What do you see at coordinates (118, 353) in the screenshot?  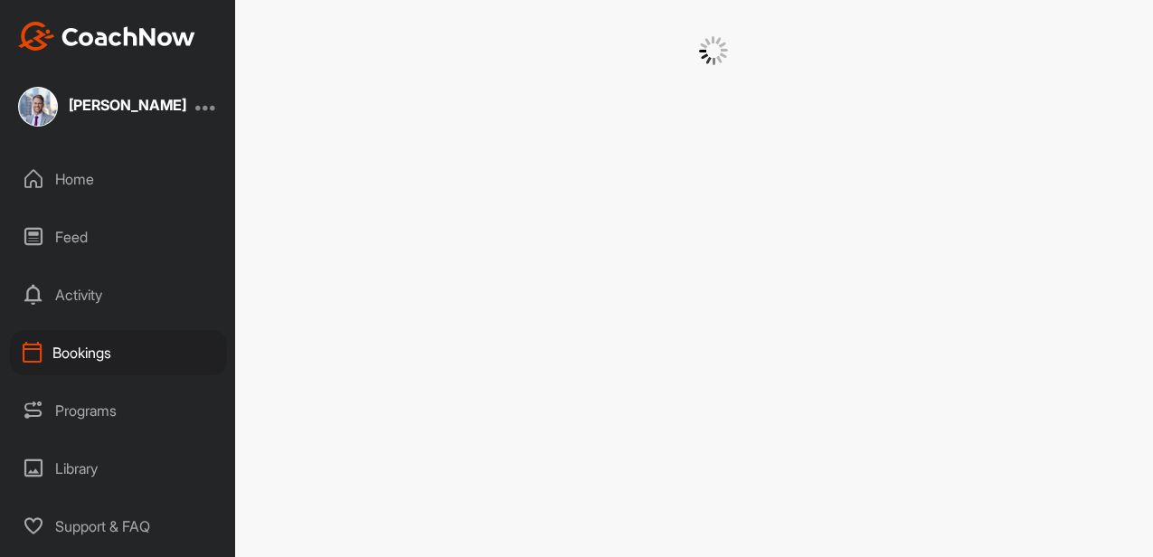 I see `div: Bookings` at bounding box center [118, 353].